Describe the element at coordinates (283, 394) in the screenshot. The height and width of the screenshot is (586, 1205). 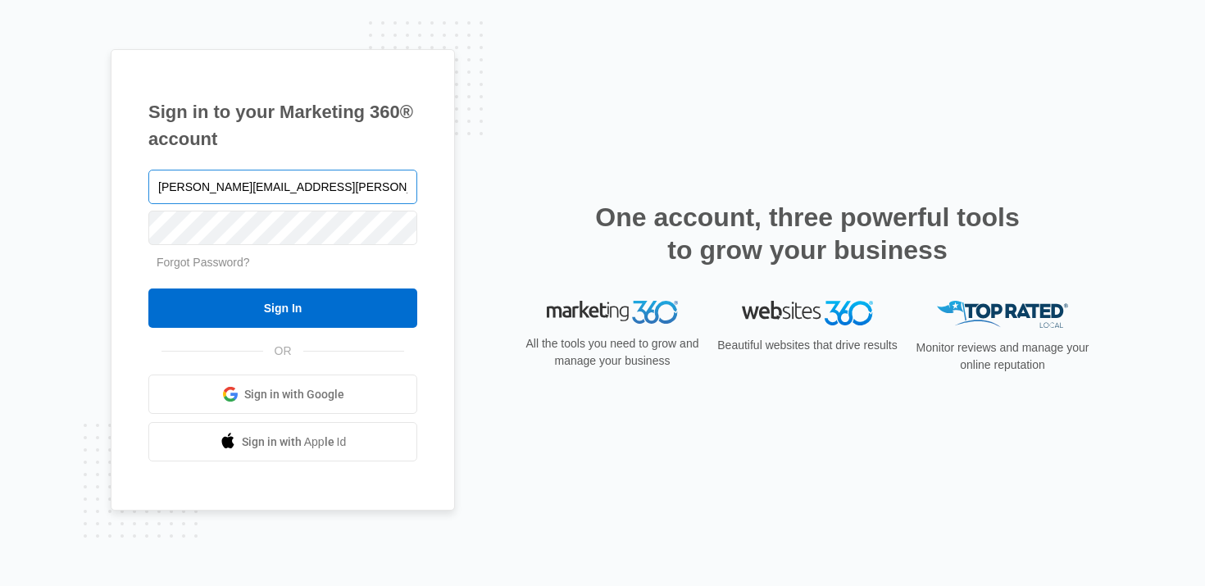
I see `a: Sign in with Google` at that location.